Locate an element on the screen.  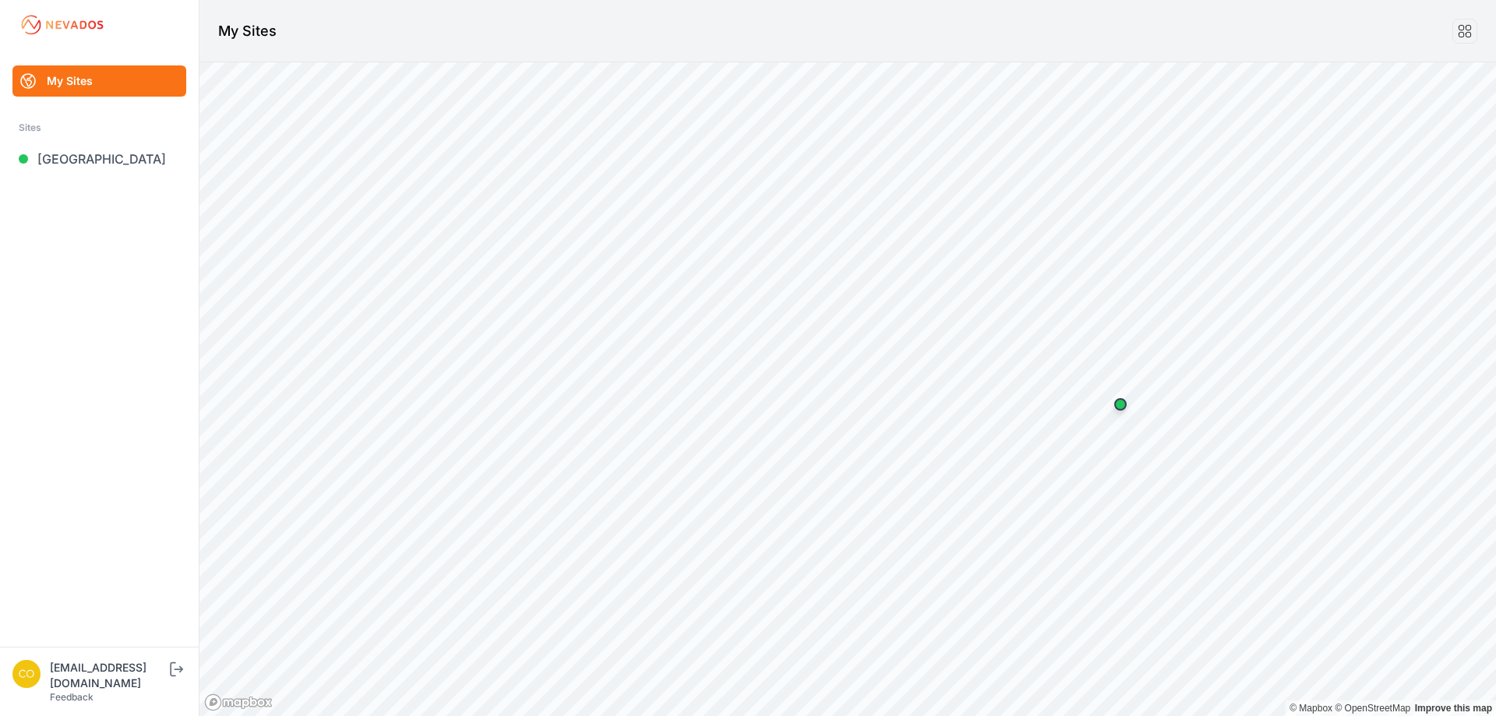
h1: My Sites is located at coordinates (247, 31).